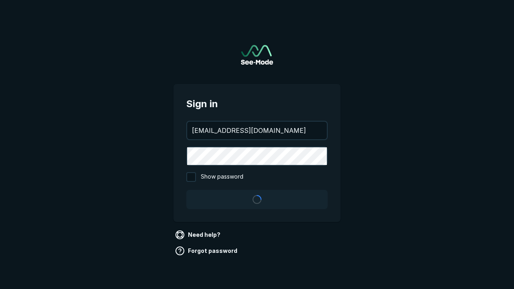  Describe the element at coordinates (257, 104) in the screenshot. I see `span: Sign in` at that location.